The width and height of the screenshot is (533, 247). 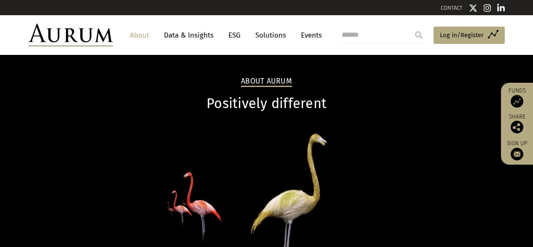 I want to click on a: Solutions, so click(x=271, y=35).